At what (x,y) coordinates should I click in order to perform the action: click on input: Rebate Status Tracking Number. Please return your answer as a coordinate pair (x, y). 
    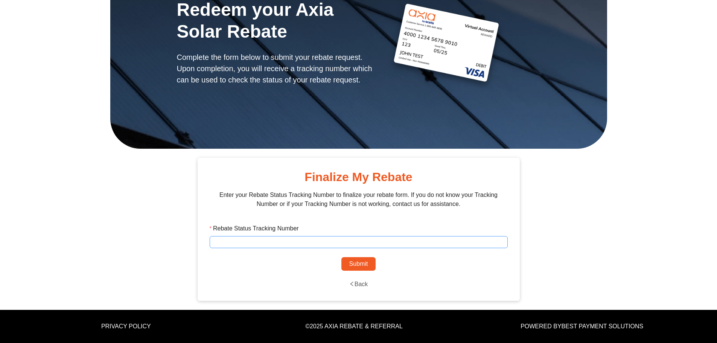
    Looking at the image, I should click on (359, 242).